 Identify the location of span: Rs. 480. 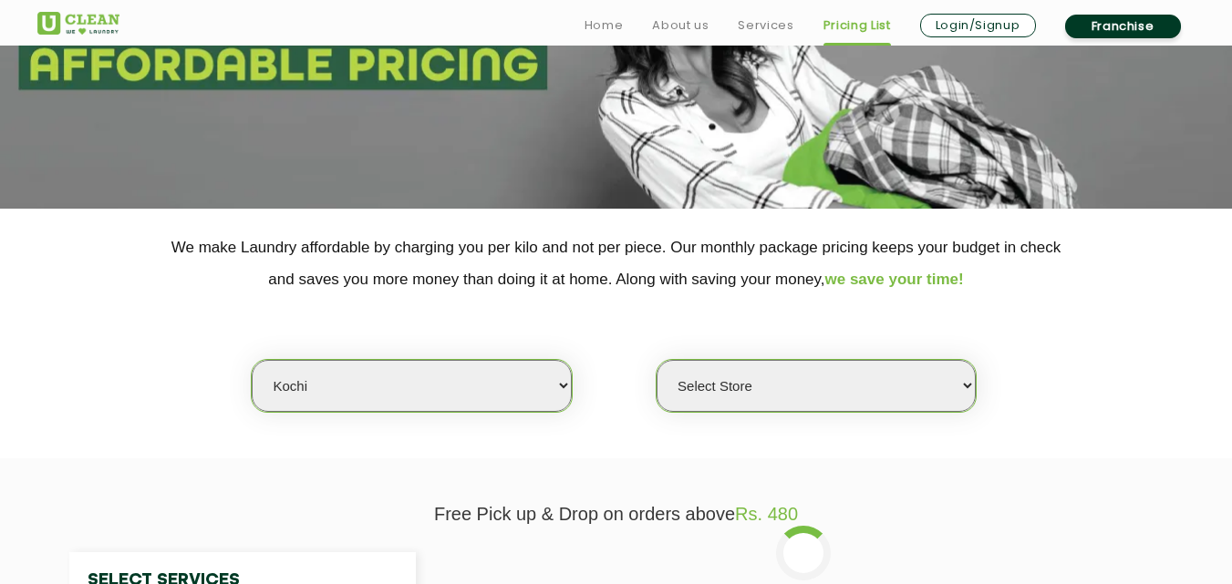
(766, 514).